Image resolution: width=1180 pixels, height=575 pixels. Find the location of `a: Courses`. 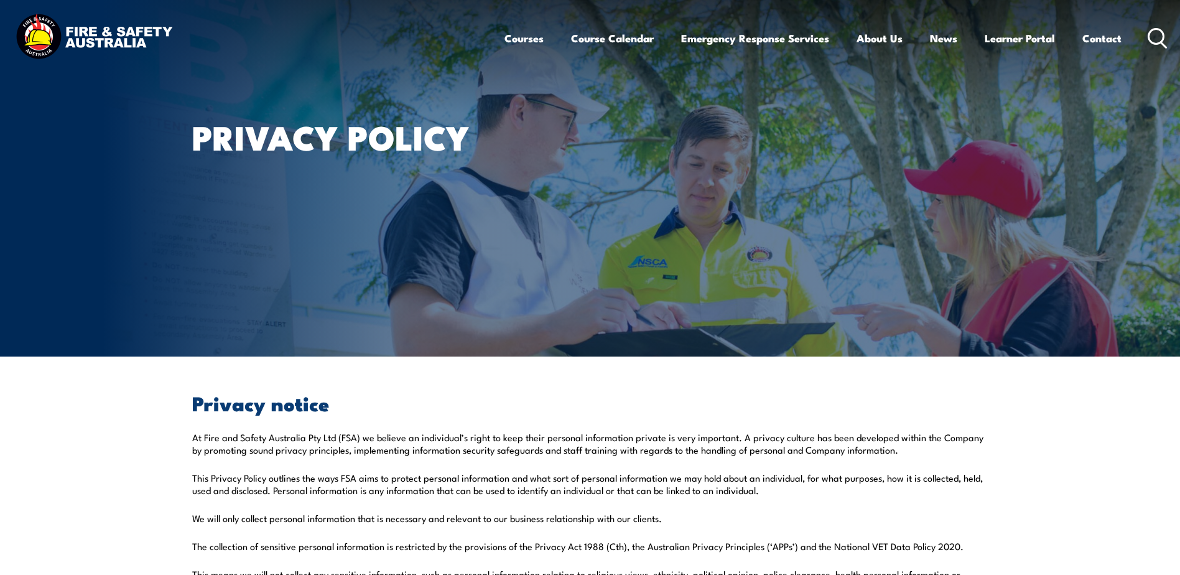

a: Courses is located at coordinates (524, 38).